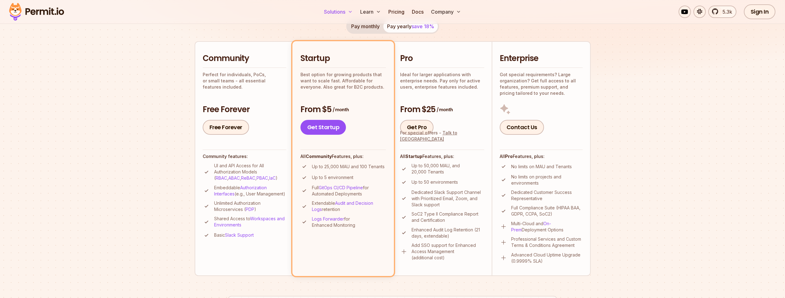 The width and height of the screenshot is (785, 298). I want to click on button: Pay monthly, so click(366, 26).